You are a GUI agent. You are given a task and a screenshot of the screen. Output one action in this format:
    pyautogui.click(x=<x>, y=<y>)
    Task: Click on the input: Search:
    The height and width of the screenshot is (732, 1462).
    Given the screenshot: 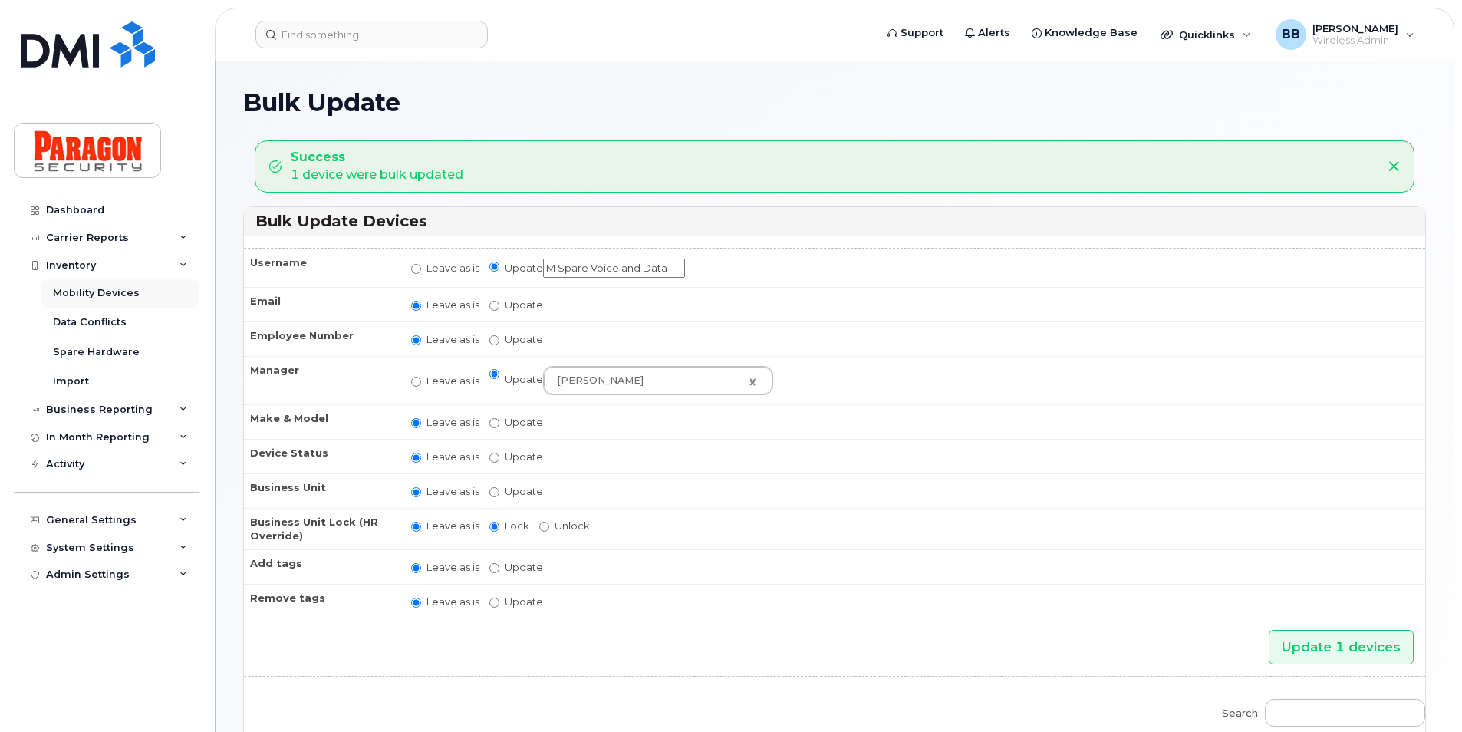 What is the action you would take?
    pyautogui.click(x=1344, y=712)
    